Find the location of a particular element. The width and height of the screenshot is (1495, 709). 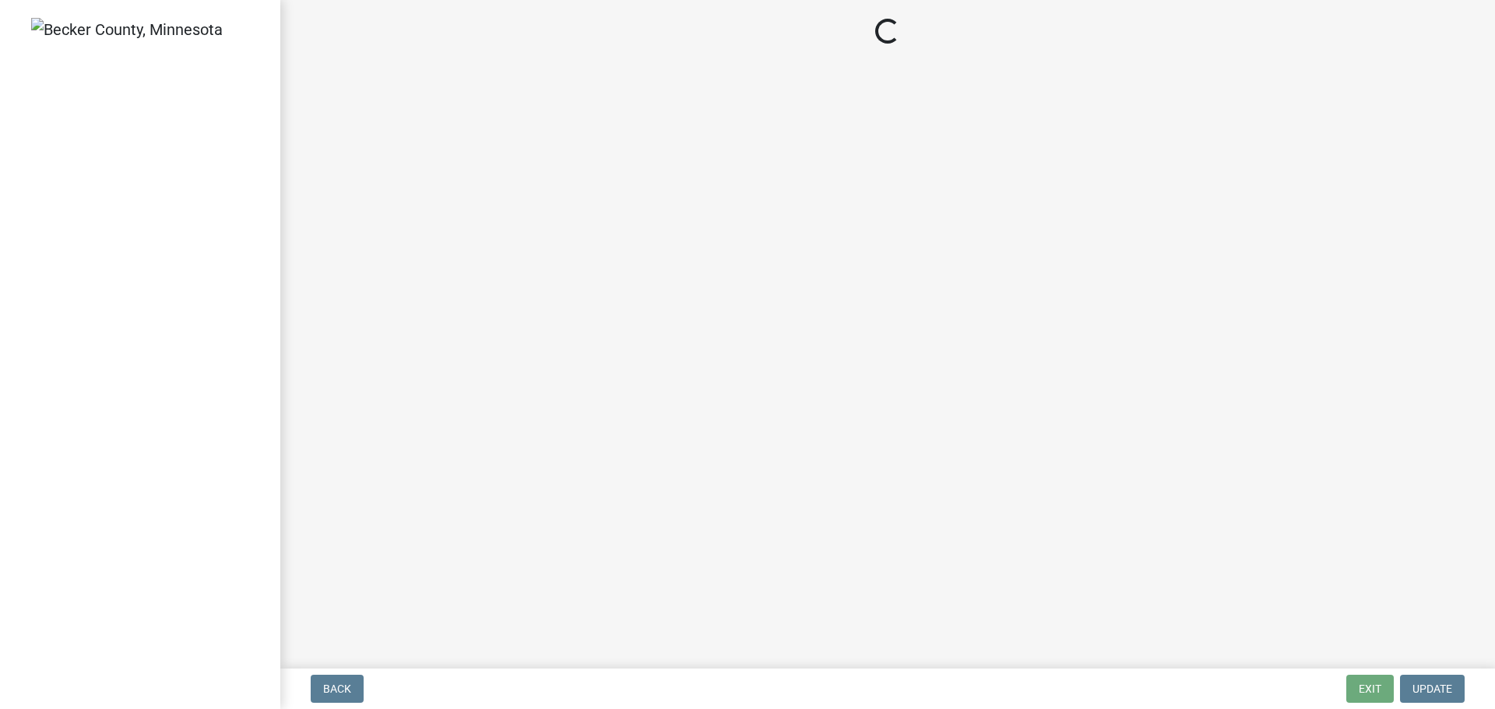

button: Exit is located at coordinates (1370, 689).